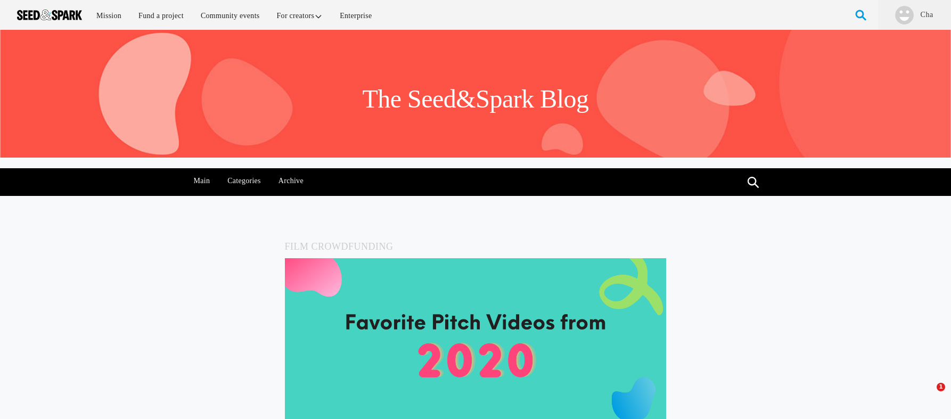 The height and width of the screenshot is (419, 951). Describe the element at coordinates (475, 246) in the screenshot. I see `h5: Film Crowdfunding` at that location.